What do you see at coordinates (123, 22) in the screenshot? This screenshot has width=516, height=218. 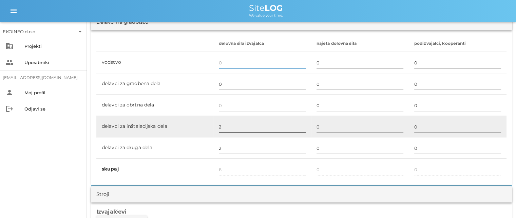 I see `div: Delavci na gradbišču` at bounding box center [123, 22].